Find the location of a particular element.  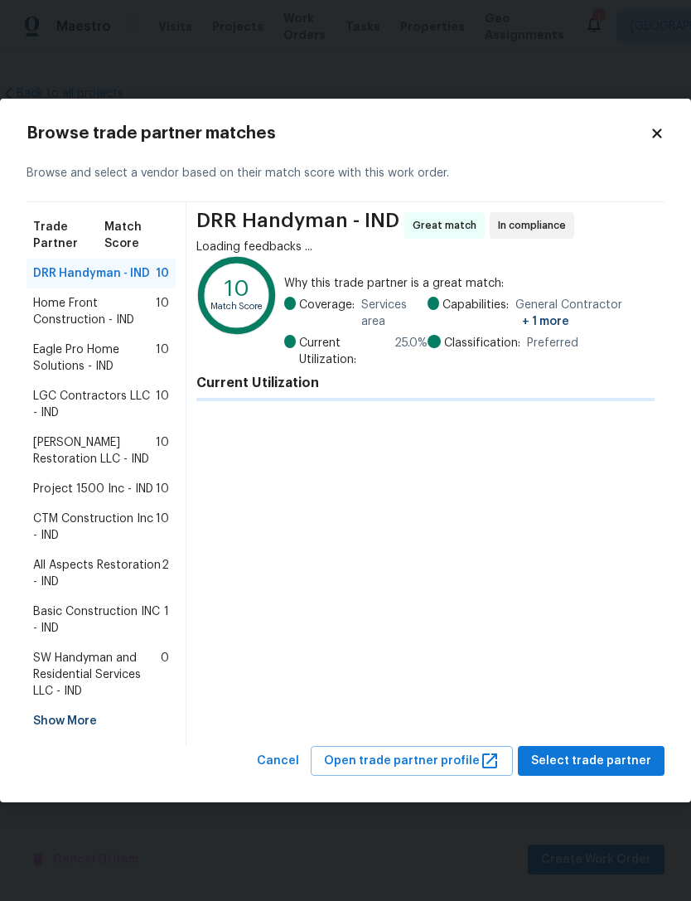

span: 1 is located at coordinates (167, 620).